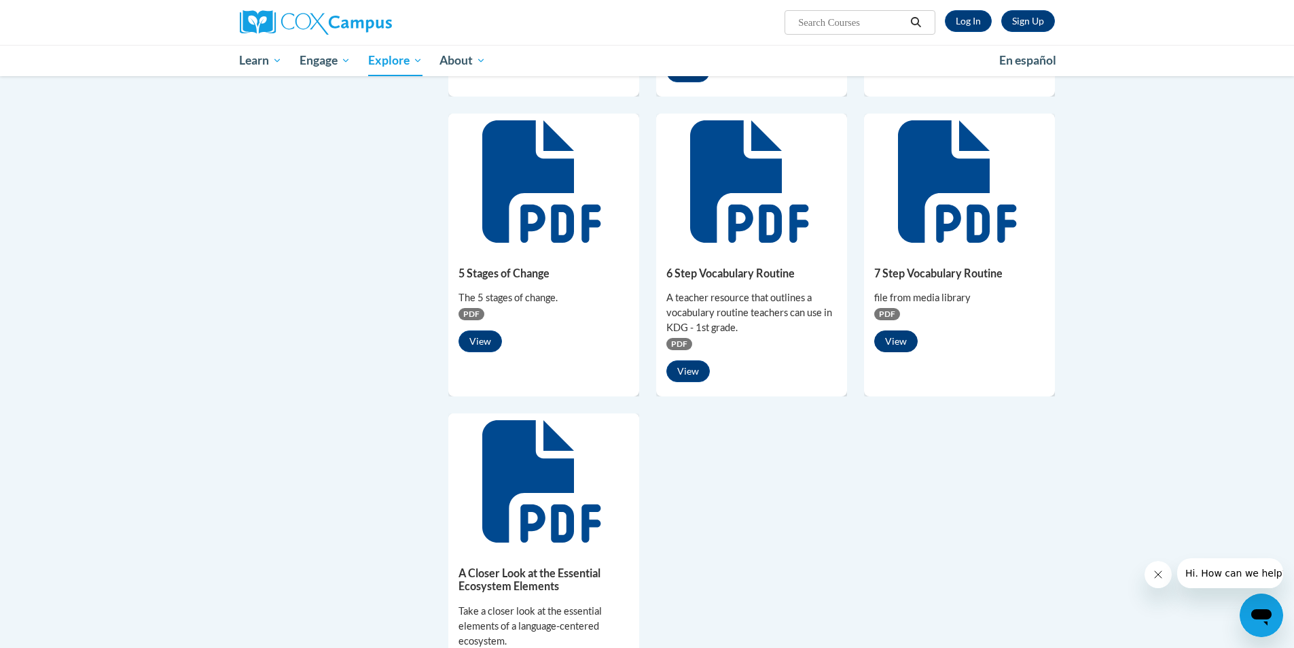 The height and width of the screenshot is (648, 1294). I want to click on span: Explore, so click(395, 60).